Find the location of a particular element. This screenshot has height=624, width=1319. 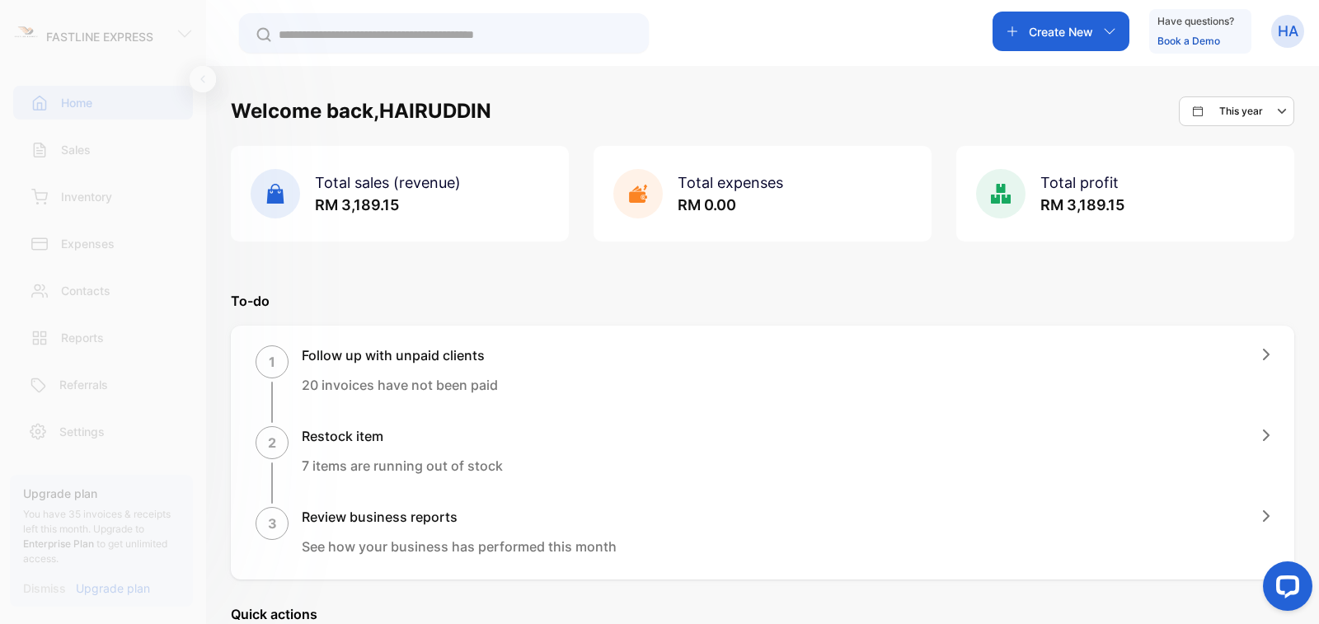

h1: Welcome back, HAIRUDDIN is located at coordinates (361, 111).